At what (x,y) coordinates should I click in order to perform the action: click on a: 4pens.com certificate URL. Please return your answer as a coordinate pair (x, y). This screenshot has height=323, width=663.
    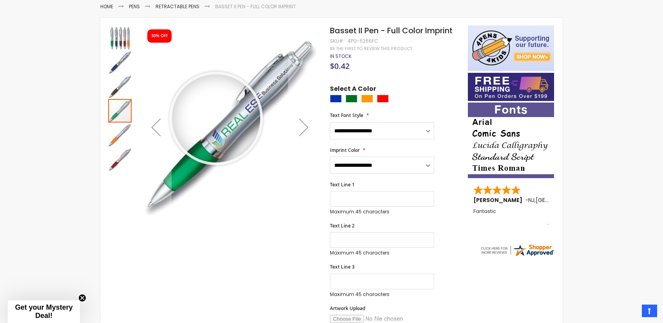
    Looking at the image, I should click on (517, 255).